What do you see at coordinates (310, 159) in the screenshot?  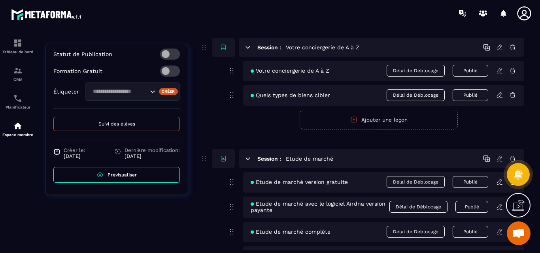 I see `h5: Etude de marché` at bounding box center [310, 159].